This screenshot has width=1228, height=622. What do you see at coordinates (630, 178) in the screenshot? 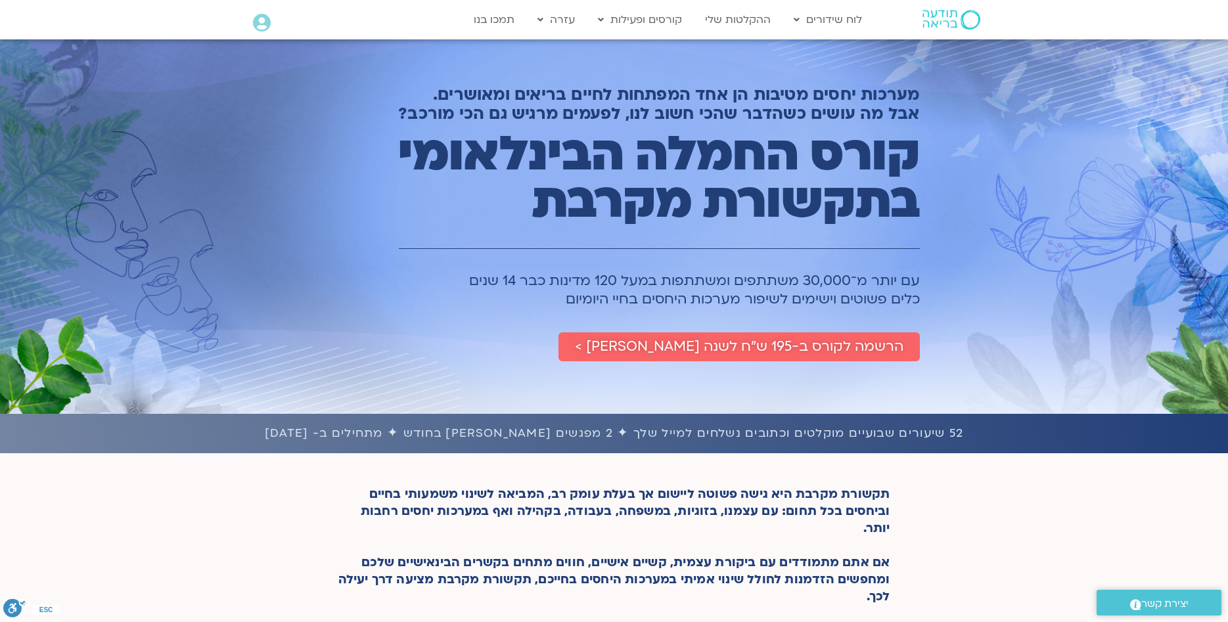
I see `h1: קורס החמלה הבינלאומי בתקשורת מקרבת​` at bounding box center [630, 178].